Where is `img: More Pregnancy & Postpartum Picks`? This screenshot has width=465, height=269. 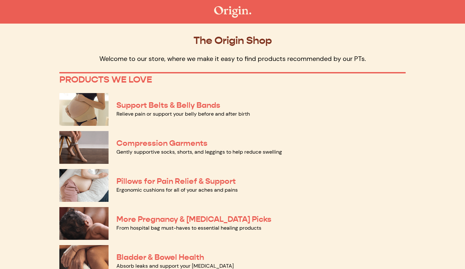
img: More Pregnancy & Postpartum Picks is located at coordinates (84, 224).